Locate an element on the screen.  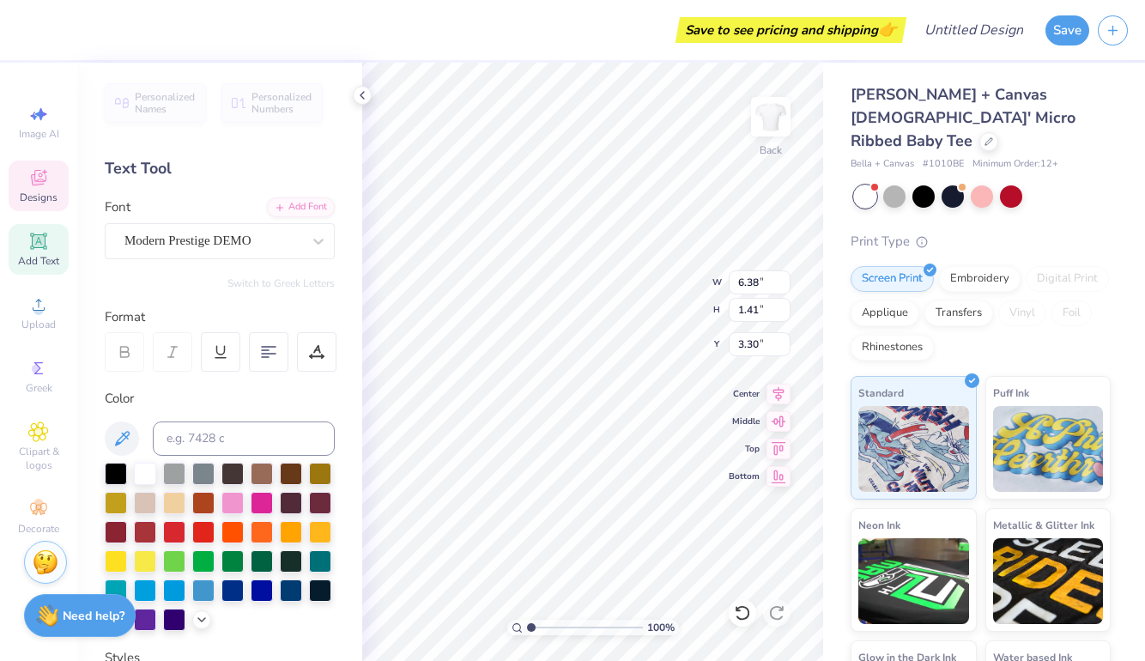
div: Back is located at coordinates (771, 150).